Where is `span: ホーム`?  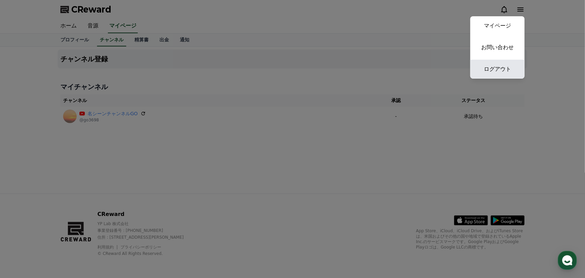 span: ホーム is located at coordinates (23, 228).